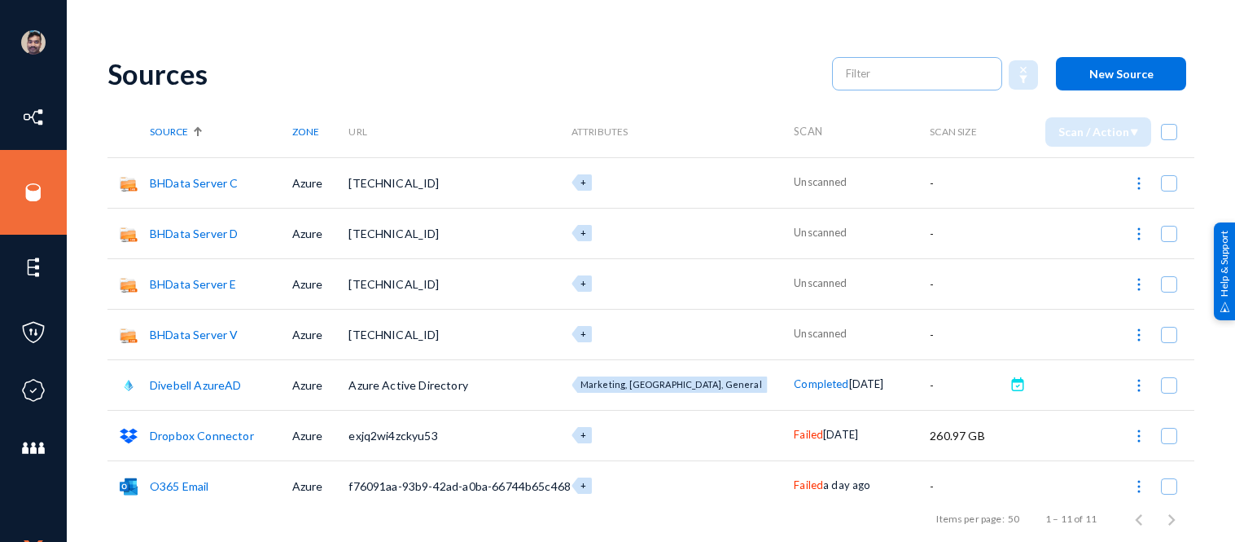 This screenshot has height=542, width=1235. What do you see at coordinates (1225, 270) in the screenshot?
I see `div: Help & Support` at bounding box center [1225, 270].